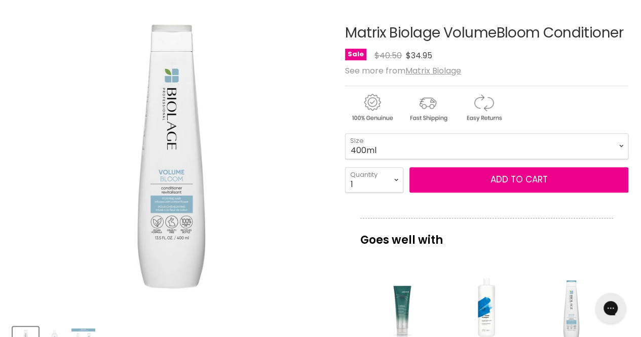 This screenshot has width=641, height=337. What do you see at coordinates (20, 19) in the screenshot?
I see `button: Gorgias live chat` at bounding box center [20, 19].